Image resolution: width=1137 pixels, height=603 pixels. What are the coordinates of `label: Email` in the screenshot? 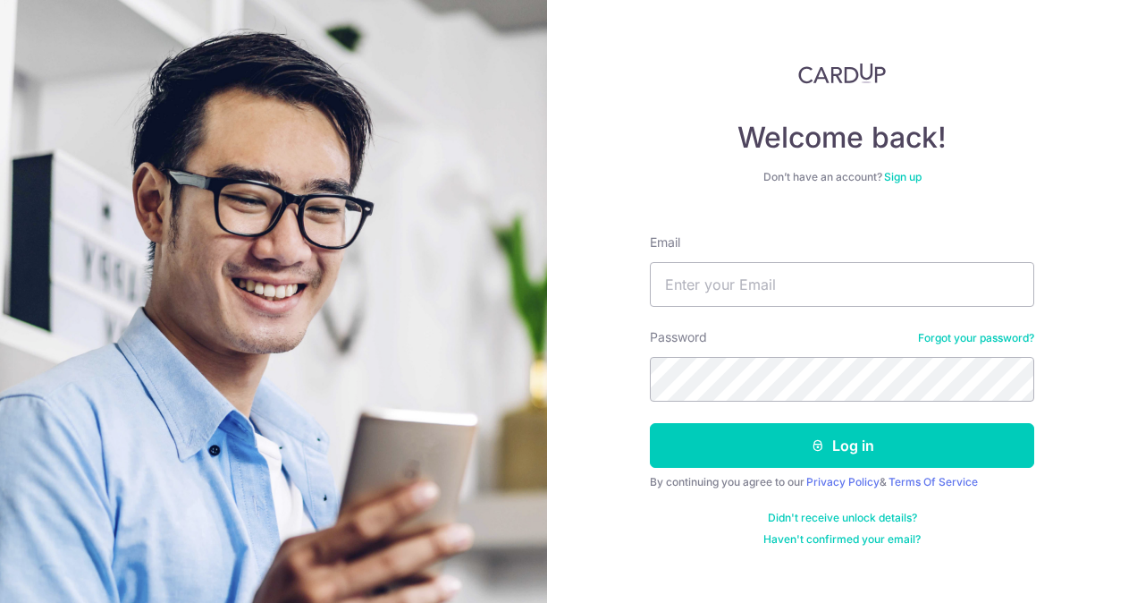 It's located at (665, 242).